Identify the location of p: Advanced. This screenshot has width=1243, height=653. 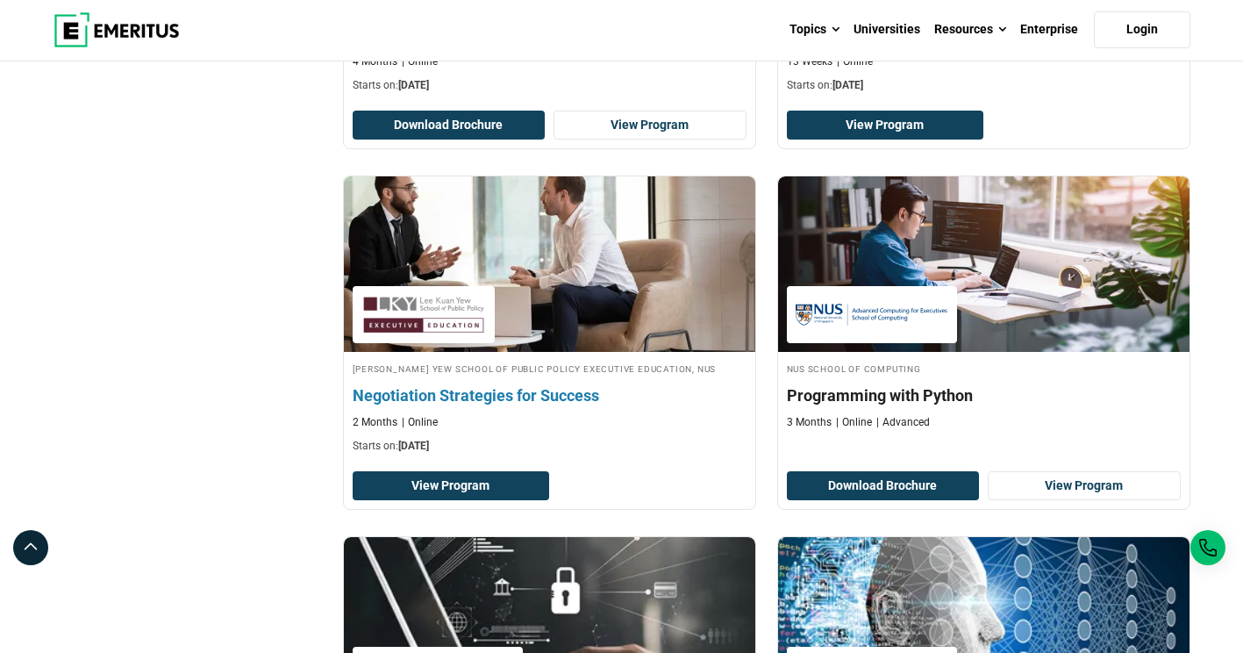
(903, 422).